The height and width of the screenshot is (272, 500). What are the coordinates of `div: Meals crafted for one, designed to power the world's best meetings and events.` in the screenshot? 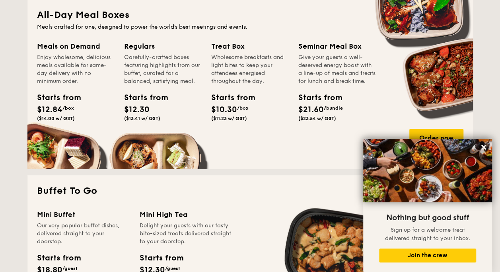 It's located at (250, 27).